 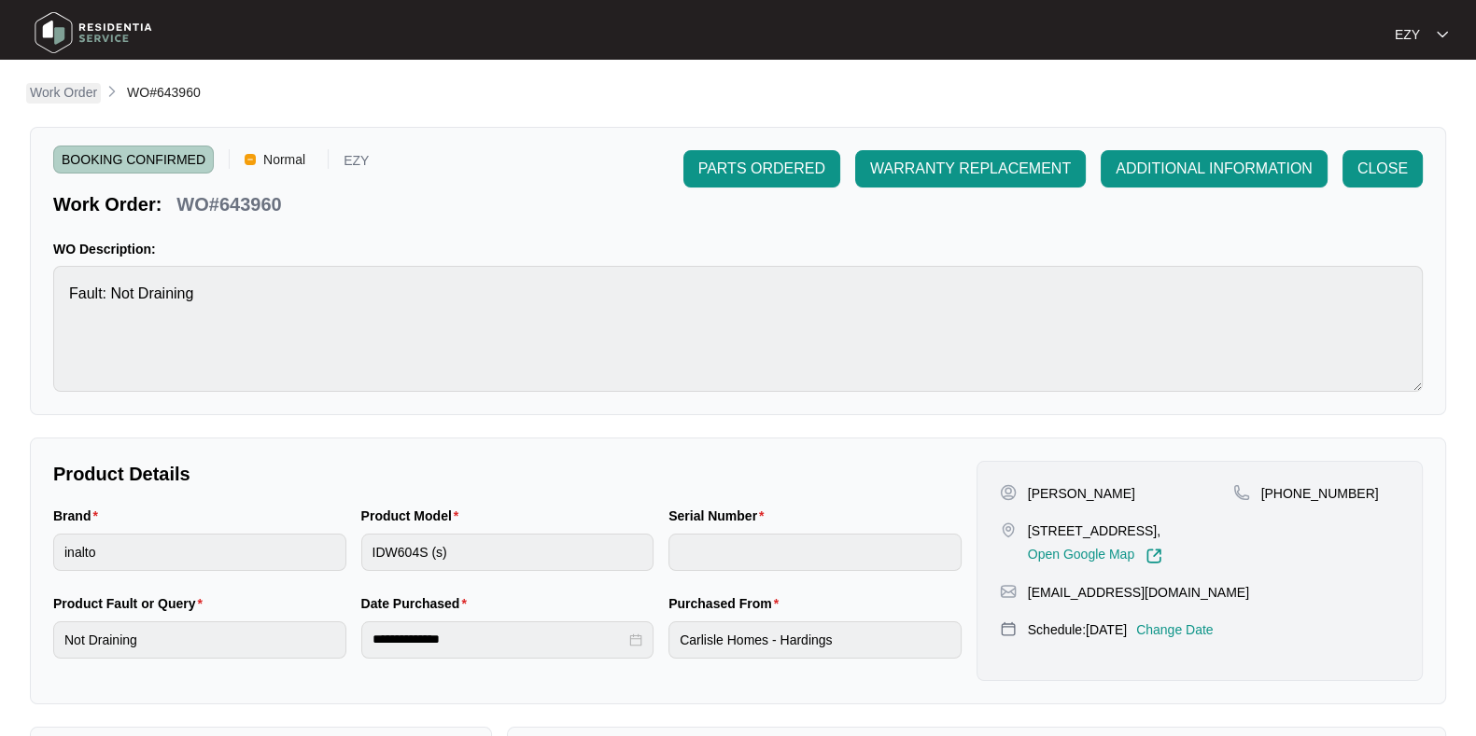 What do you see at coordinates (762, 169) in the screenshot?
I see `button: PARTS ORDERED` at bounding box center [762, 169].